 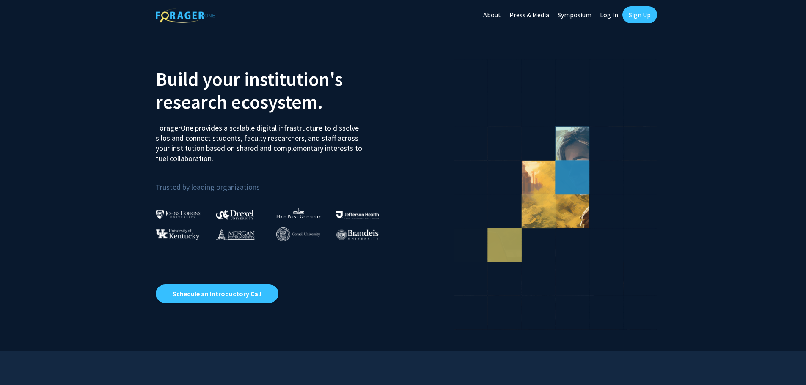 I want to click on p: ForagerOne provides a scalable digital infrastructure to dissolve silos and connect students, fac..., so click(x=262, y=140).